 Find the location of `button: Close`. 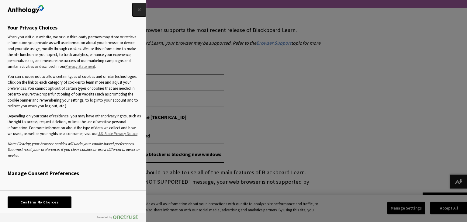

button: Close is located at coordinates (139, 10).